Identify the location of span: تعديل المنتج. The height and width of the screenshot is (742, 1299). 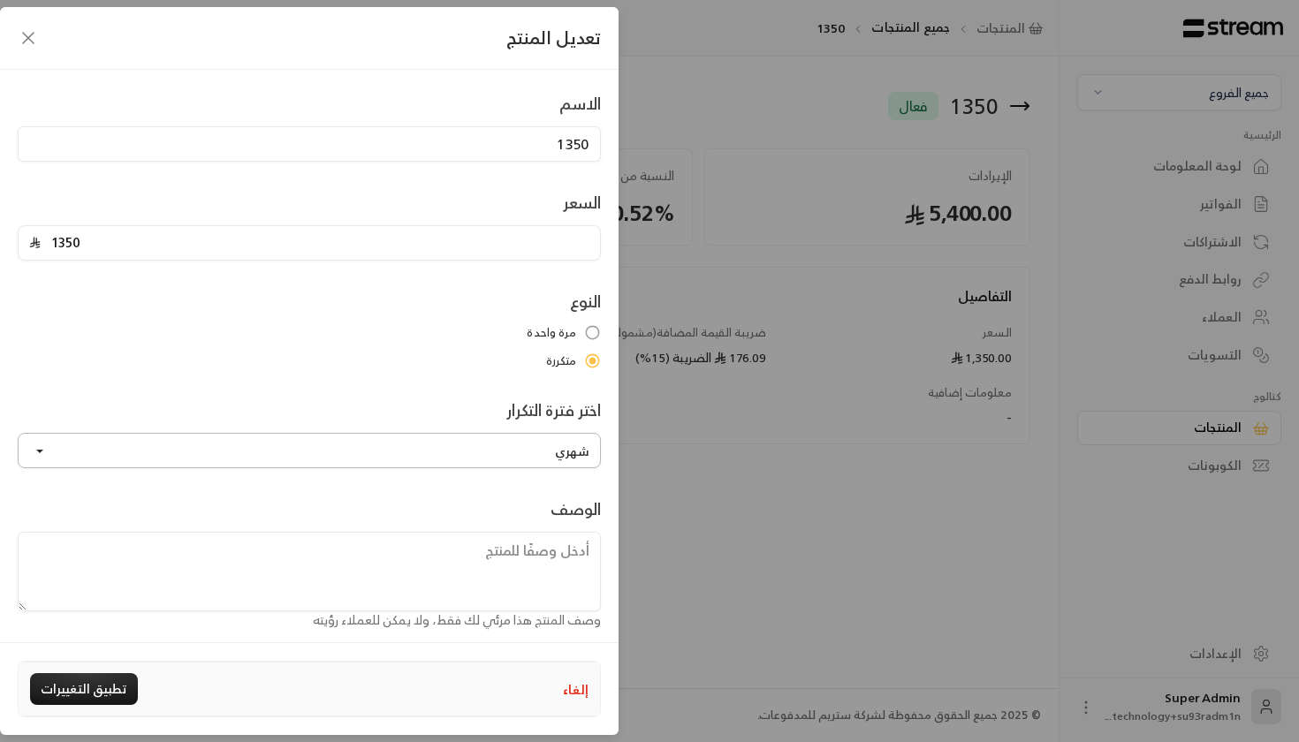
(553, 37).